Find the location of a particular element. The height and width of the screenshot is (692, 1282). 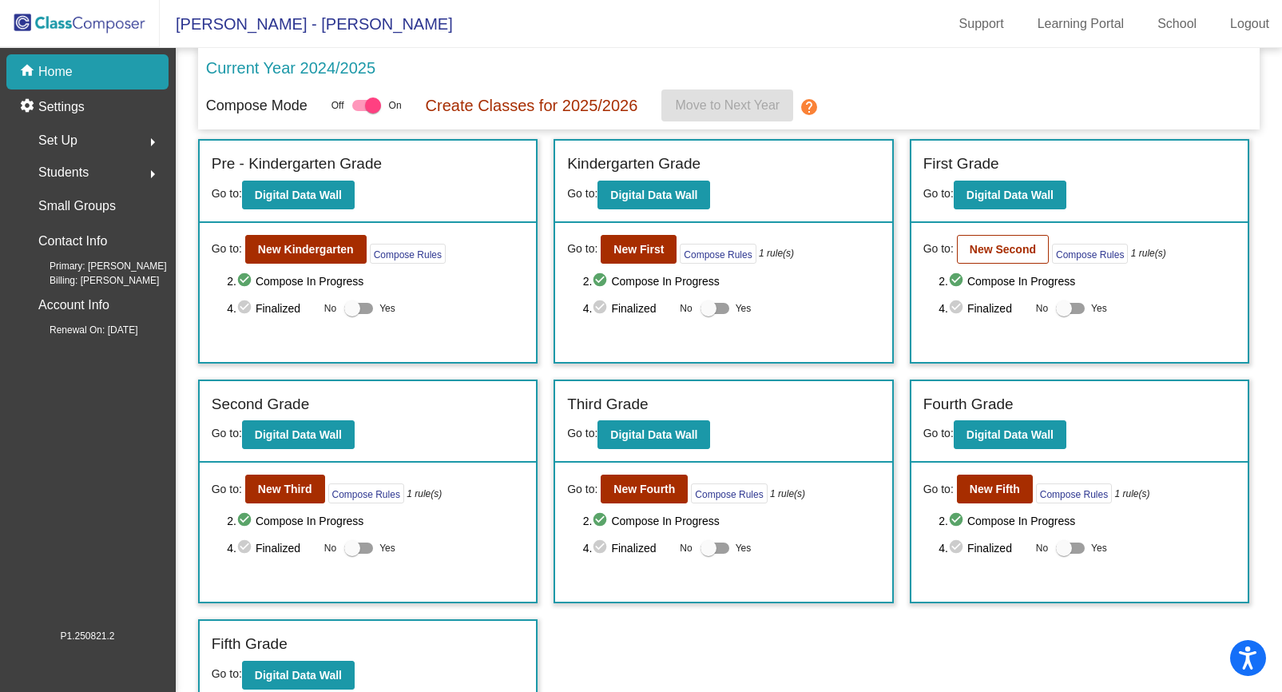

label: Pre - Kindergarten Grade is located at coordinates (296, 164).